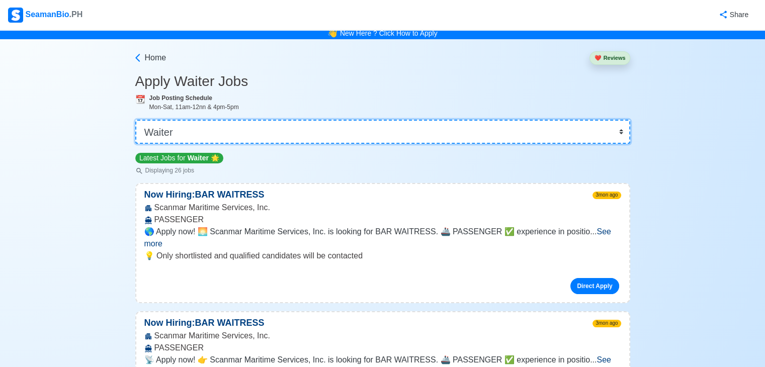  Describe the element at coordinates (378, 237) in the screenshot. I see `span: See more` at that location.